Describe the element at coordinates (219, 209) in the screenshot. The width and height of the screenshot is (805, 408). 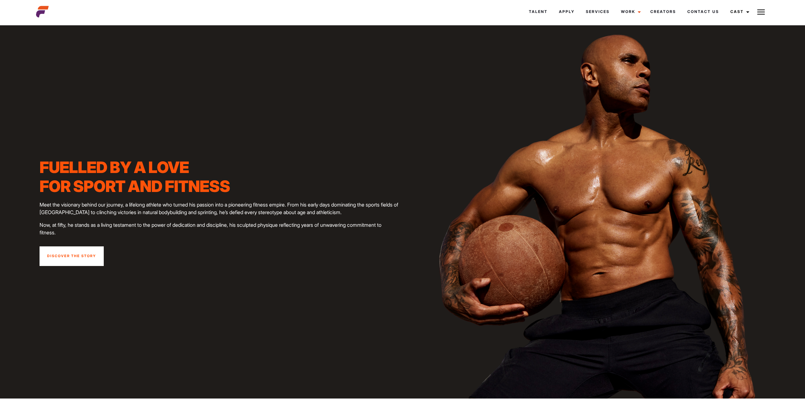
I see `p: Meet the visionary behind our journey, a lifelong athlete who turned his passion into a pioneerin...` at that location.